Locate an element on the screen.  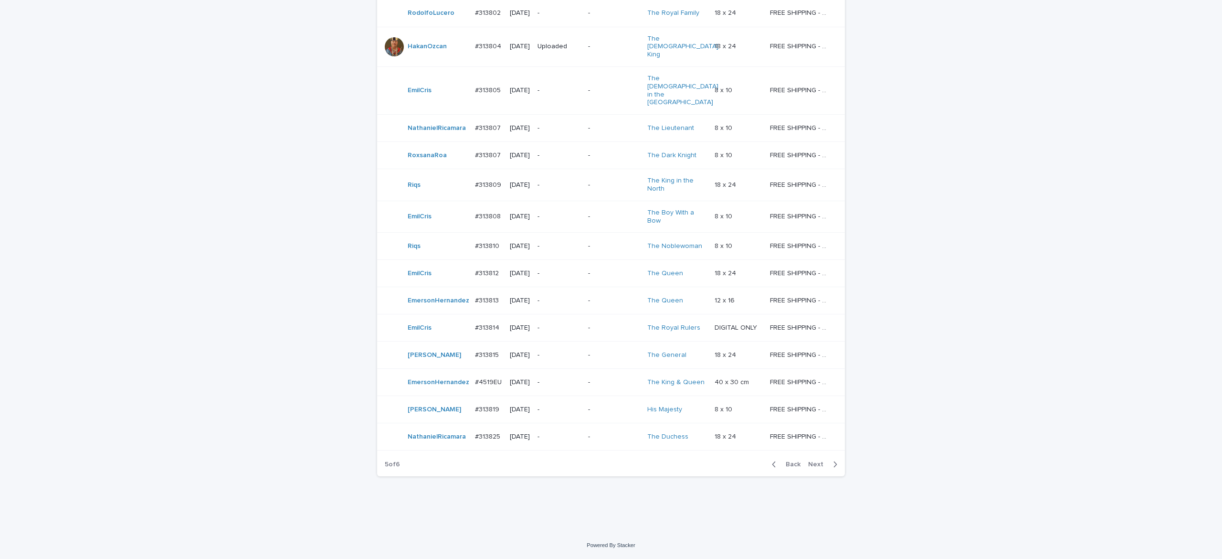
p: #313819 is located at coordinates (488, 408).